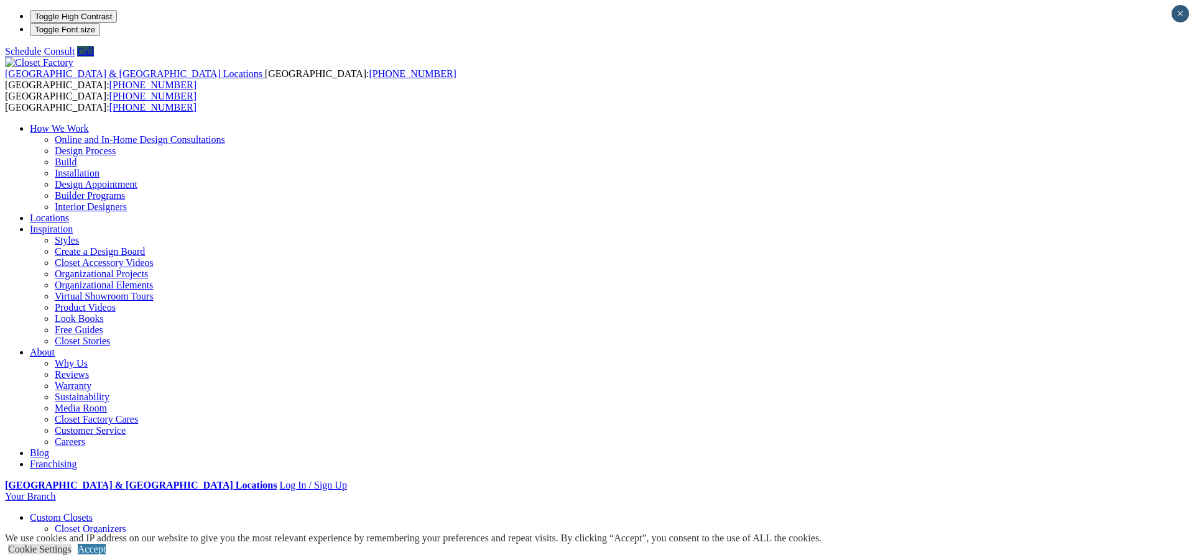 The height and width of the screenshot is (555, 1194). What do you see at coordinates (91, 549) in the screenshot?
I see `a: Accept` at bounding box center [91, 549].